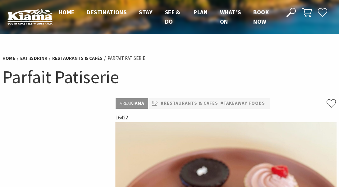 This screenshot has height=187, width=339. I want to click on a: Stay, so click(146, 12).